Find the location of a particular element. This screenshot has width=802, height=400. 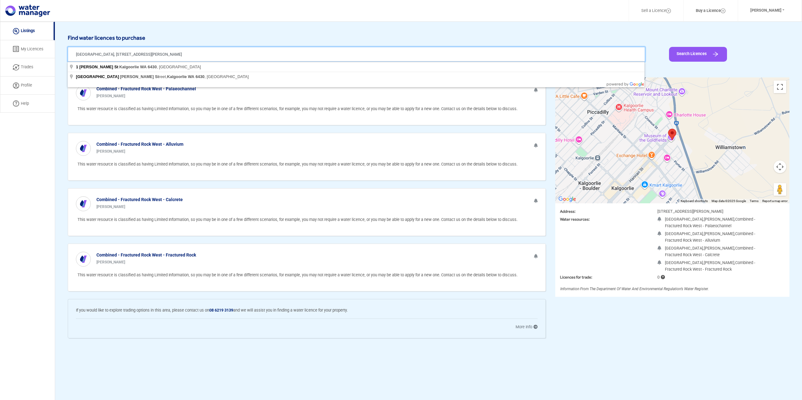

b: 08 6219 3139 is located at coordinates (221, 310).